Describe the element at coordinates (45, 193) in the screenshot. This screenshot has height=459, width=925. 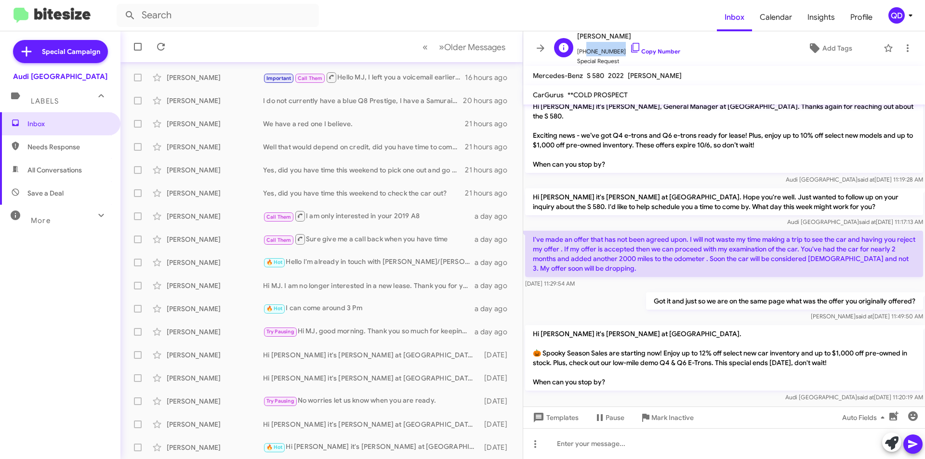
I see `span: Save a Deal` at that location.